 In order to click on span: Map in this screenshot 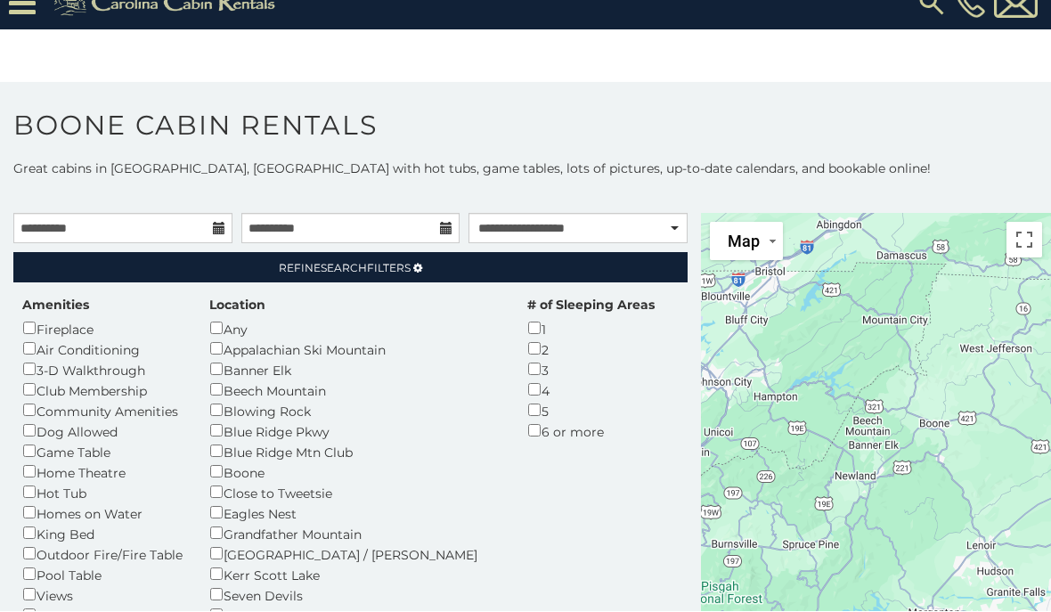, I will do `click(744, 241)`.